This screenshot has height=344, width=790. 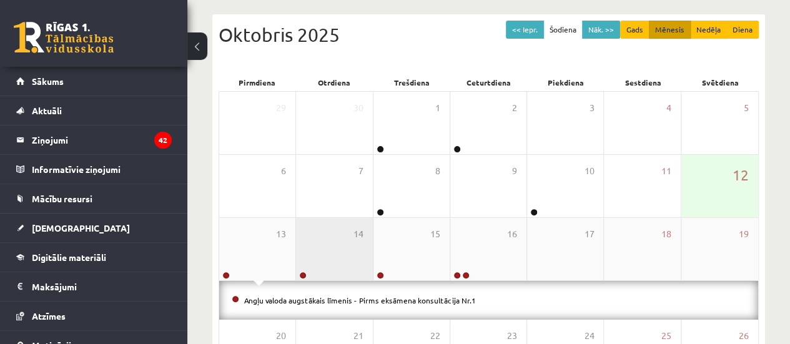 I want to click on button: Mēnesis, so click(x=669, y=29).